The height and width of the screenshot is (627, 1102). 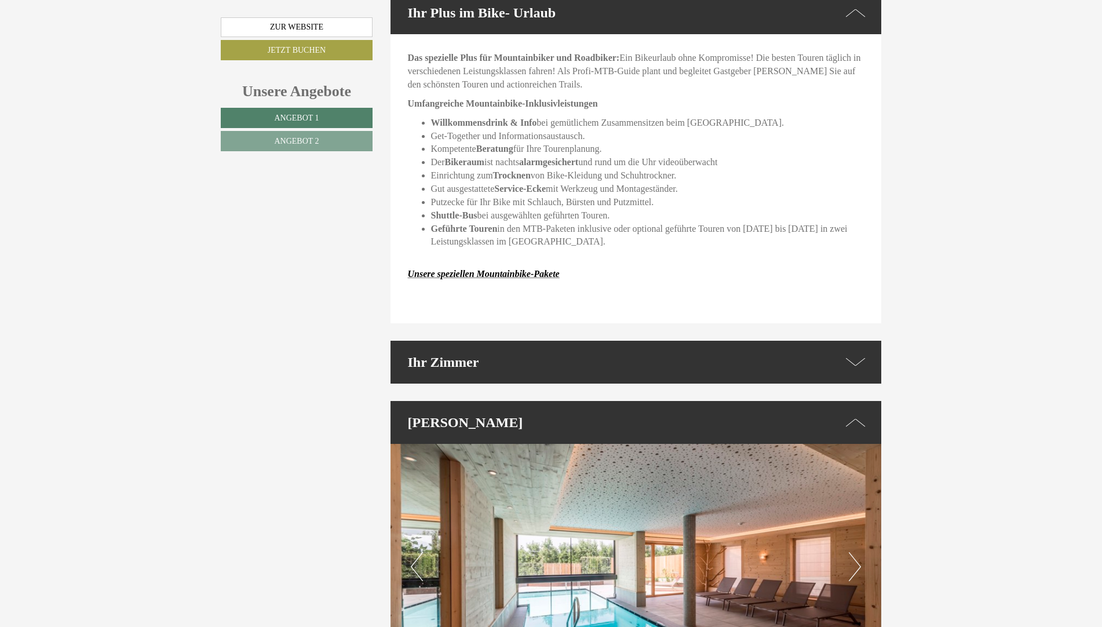 What do you see at coordinates (464, 228) in the screenshot?
I see `strong: Geführte Touren` at bounding box center [464, 228].